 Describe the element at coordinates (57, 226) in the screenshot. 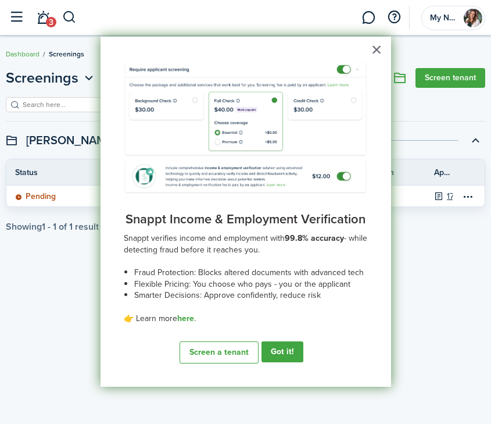

I see `pagination-page-total: 1 - 1 of 1` at that location.